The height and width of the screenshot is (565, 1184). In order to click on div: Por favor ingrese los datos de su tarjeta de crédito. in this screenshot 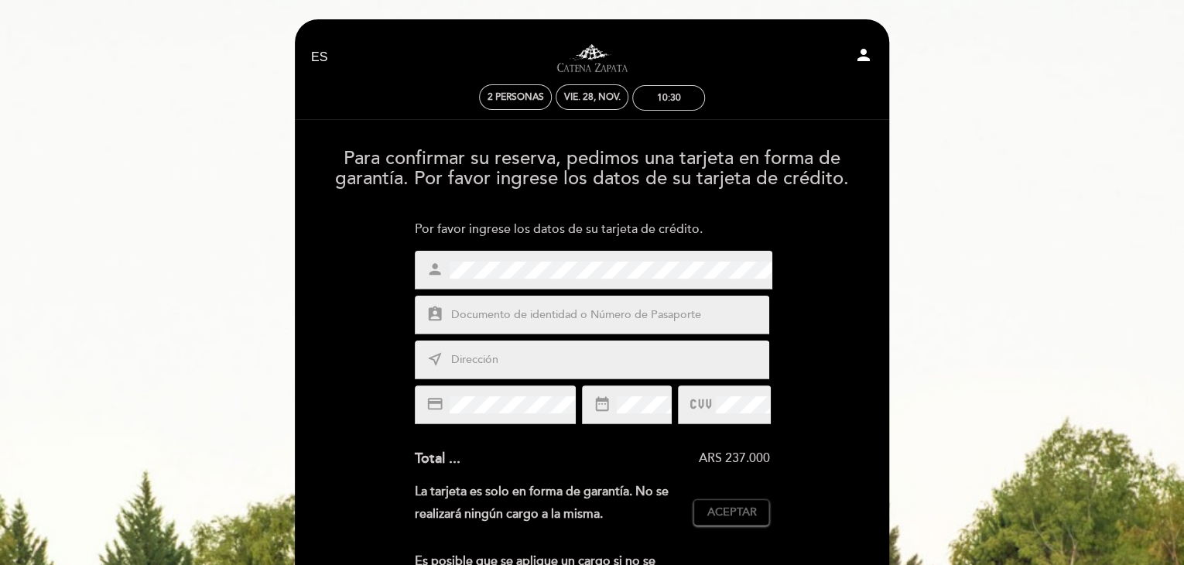, I will do `click(592, 229)`.